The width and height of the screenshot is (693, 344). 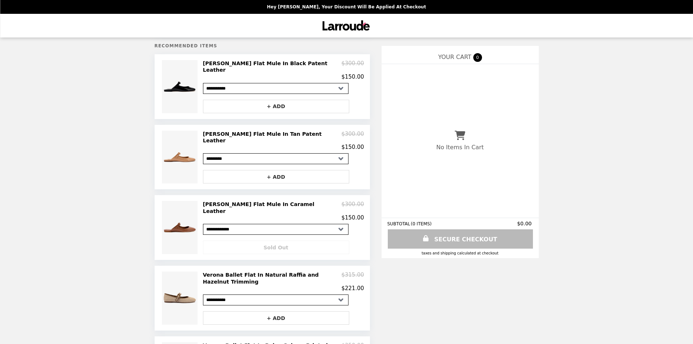 What do you see at coordinates (525, 223) in the screenshot?
I see `span: $0.00` at bounding box center [525, 223].